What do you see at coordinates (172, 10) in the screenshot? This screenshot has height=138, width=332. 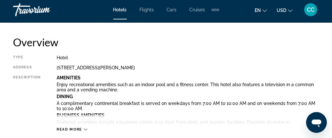 I see `span: Cars` at bounding box center [172, 10].